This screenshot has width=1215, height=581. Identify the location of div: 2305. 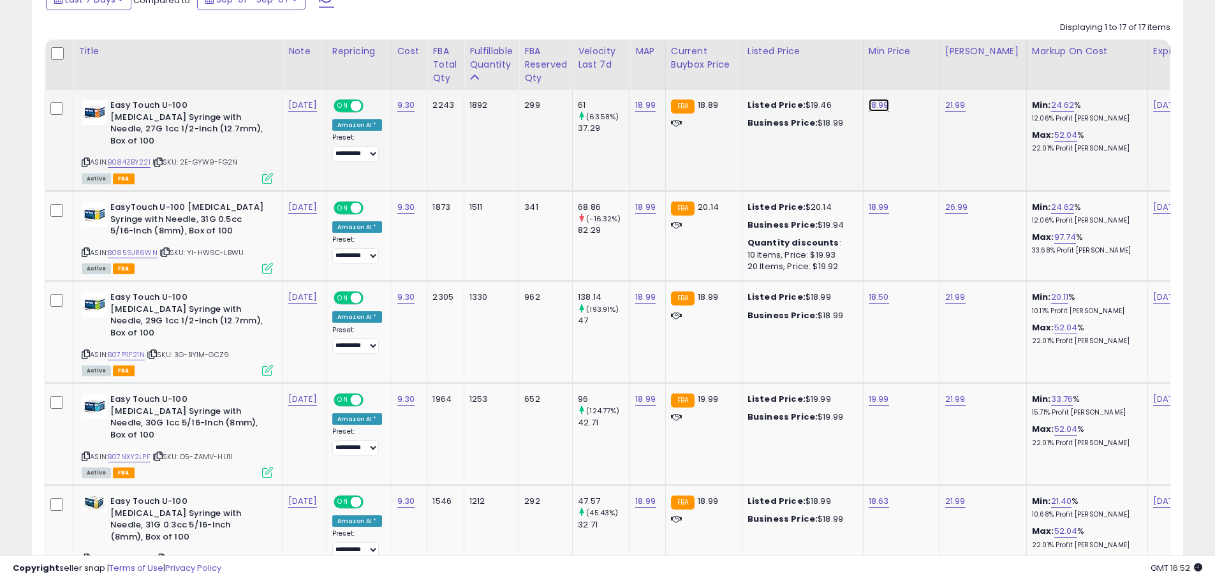
(443, 297).